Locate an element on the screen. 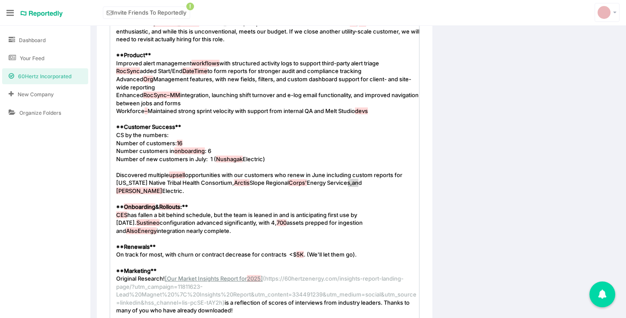 Image resolution: width=626 pixels, height=318 pixels. span: 334491239 is located at coordinates (307, 295).